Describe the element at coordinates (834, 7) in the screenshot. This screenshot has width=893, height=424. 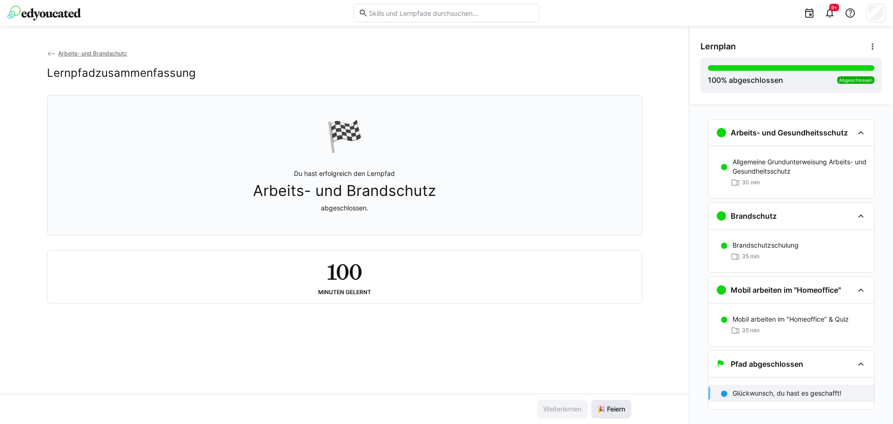
I see `span: 9+` at that location.